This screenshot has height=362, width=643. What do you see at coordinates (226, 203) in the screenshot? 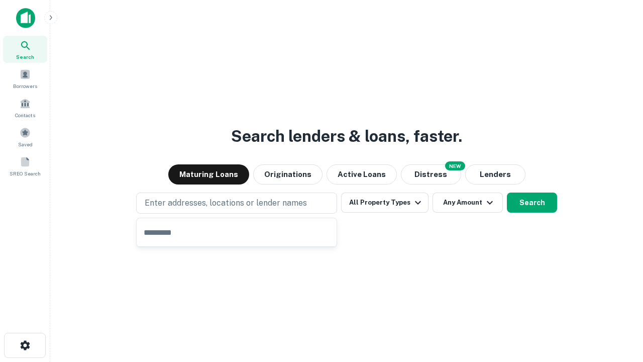
I see `p: Enter addresses, locations or lender names` at bounding box center [226, 203].